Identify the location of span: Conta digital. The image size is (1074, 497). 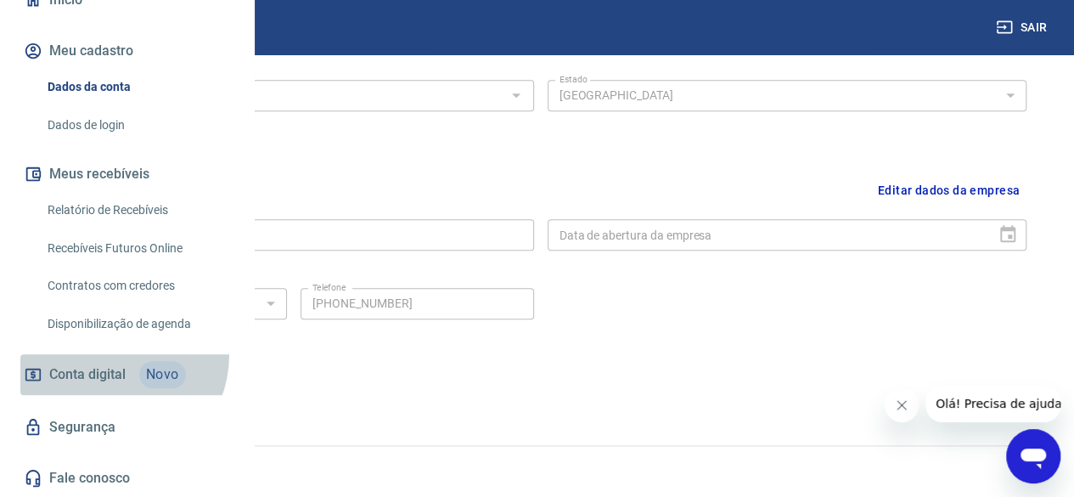
(87, 374).